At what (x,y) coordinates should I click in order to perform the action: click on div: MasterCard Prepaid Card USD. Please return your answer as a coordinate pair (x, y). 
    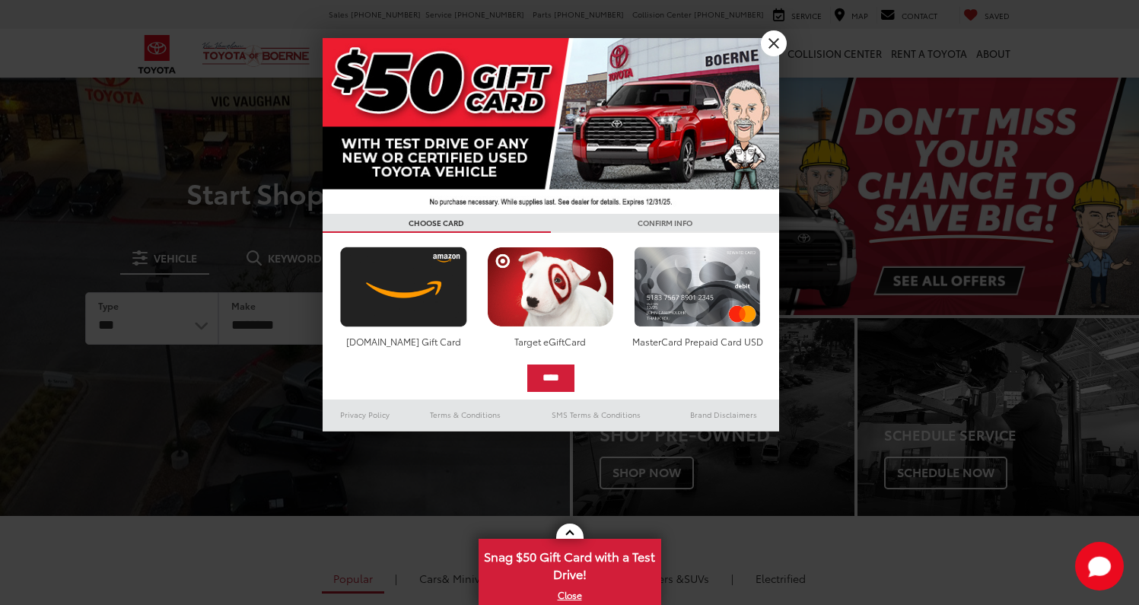
    Looking at the image, I should click on (697, 341).